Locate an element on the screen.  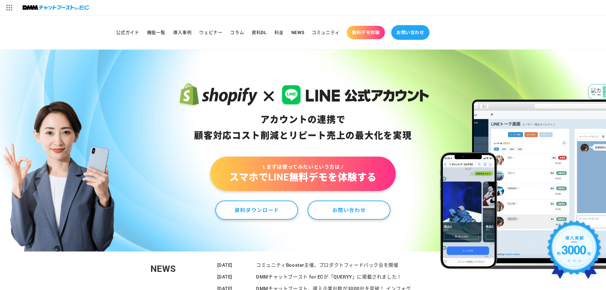
span: 無料デモ体験 is located at coordinates (366, 32).